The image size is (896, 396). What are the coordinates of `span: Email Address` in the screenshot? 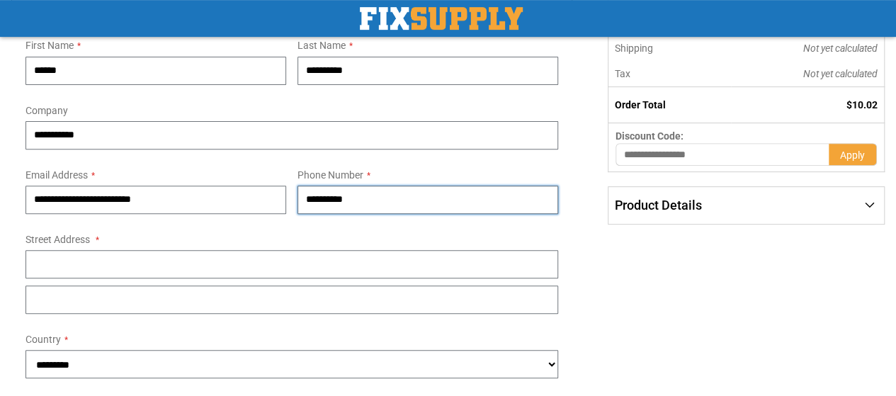 It's located at (57, 175).